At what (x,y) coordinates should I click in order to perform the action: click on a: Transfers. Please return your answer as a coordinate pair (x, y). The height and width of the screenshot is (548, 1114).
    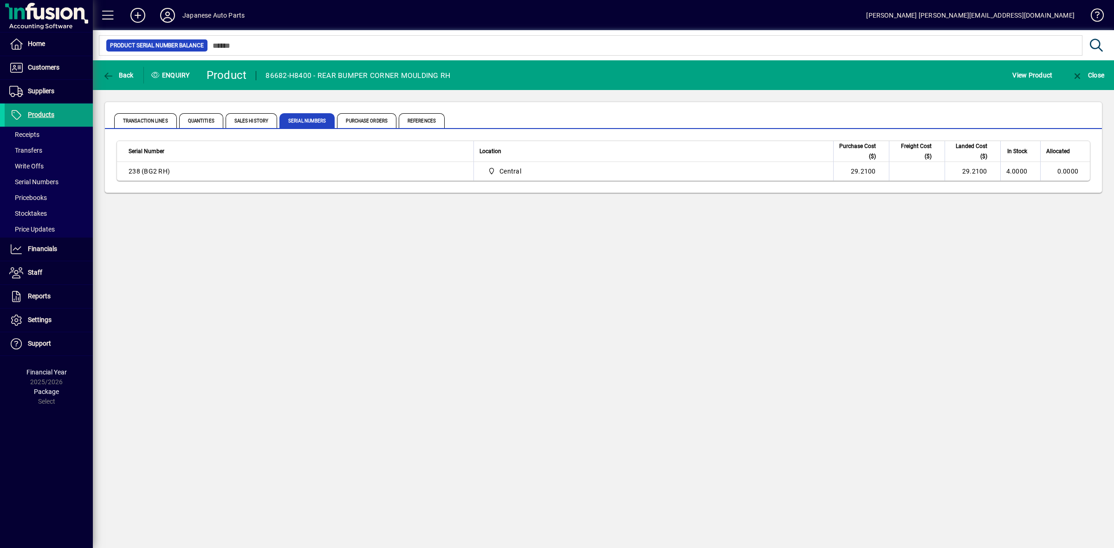
    Looking at the image, I should click on (49, 150).